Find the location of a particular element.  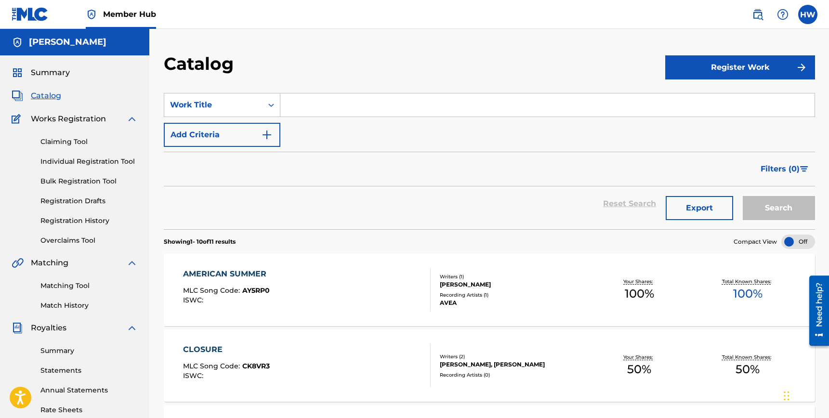

span: CK8VR3 is located at coordinates (256, 366).